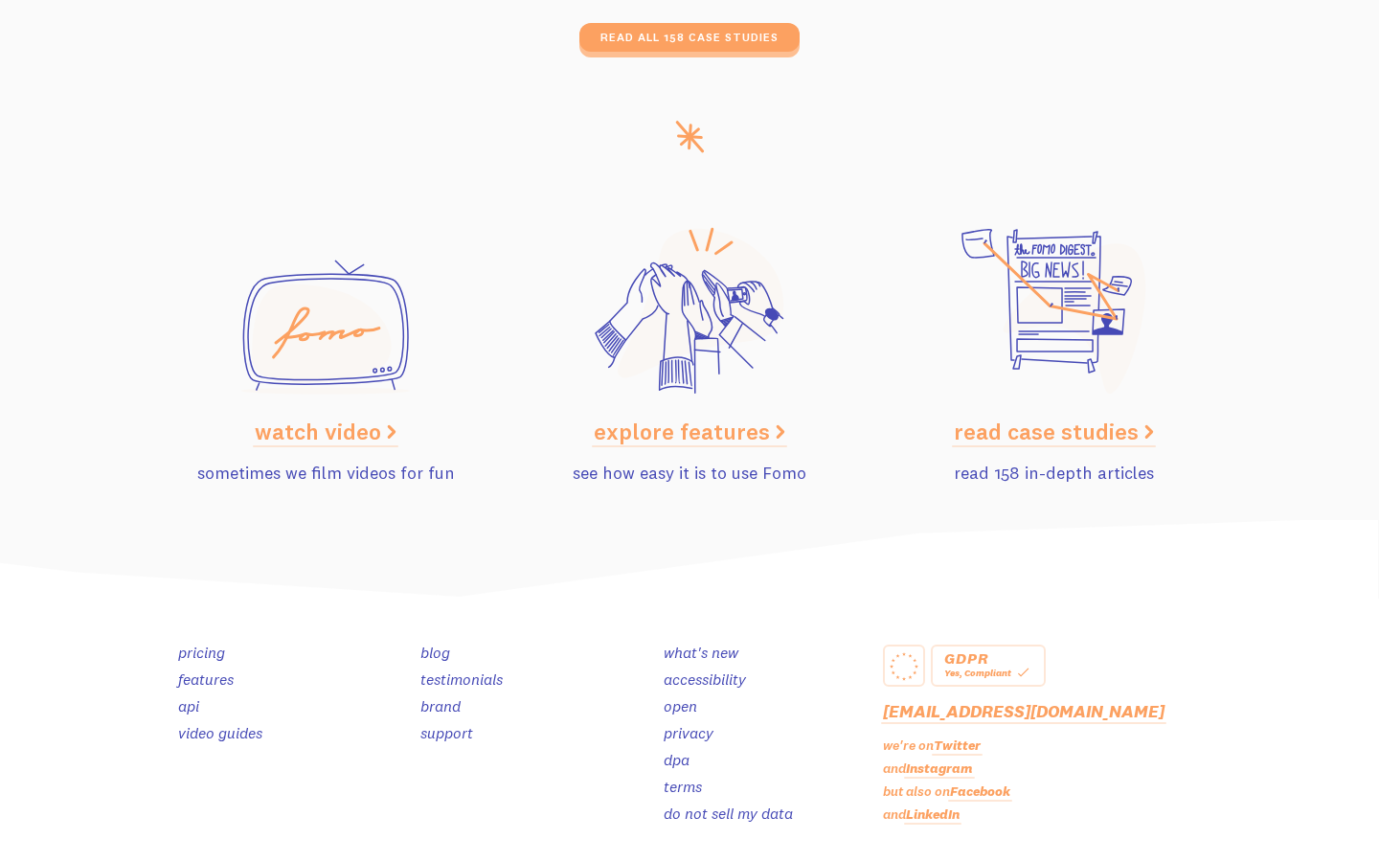 The image size is (1379, 862). I want to click on a: accessibility, so click(705, 679).